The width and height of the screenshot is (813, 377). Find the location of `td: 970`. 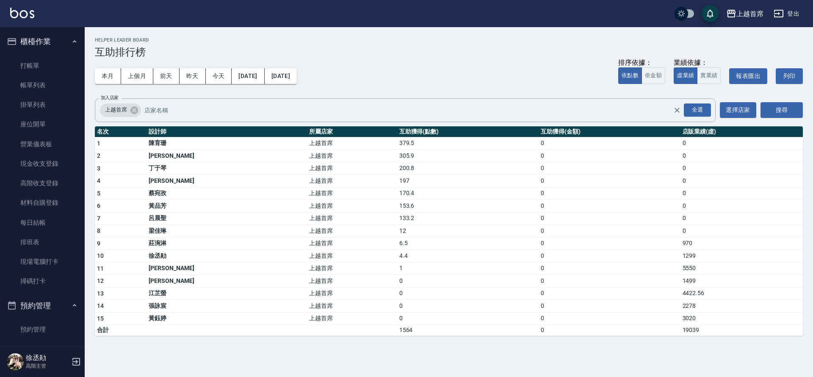

td: 970 is located at coordinates (742, 243).